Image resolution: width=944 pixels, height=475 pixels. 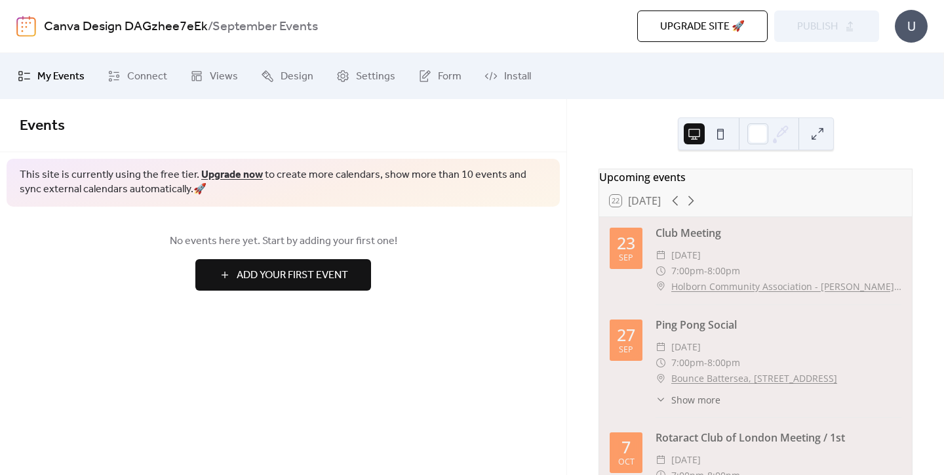 I want to click on div: Upcoming events, so click(x=755, y=177).